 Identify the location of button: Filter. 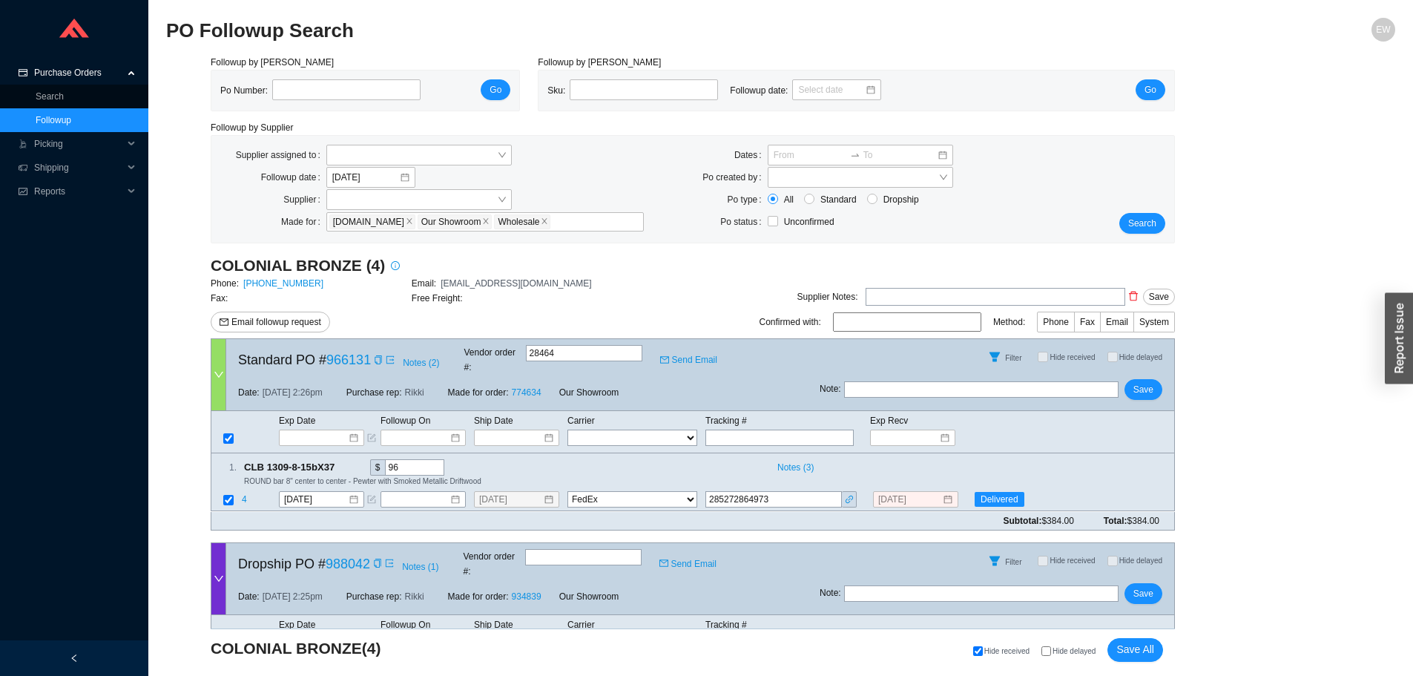
(995, 561).